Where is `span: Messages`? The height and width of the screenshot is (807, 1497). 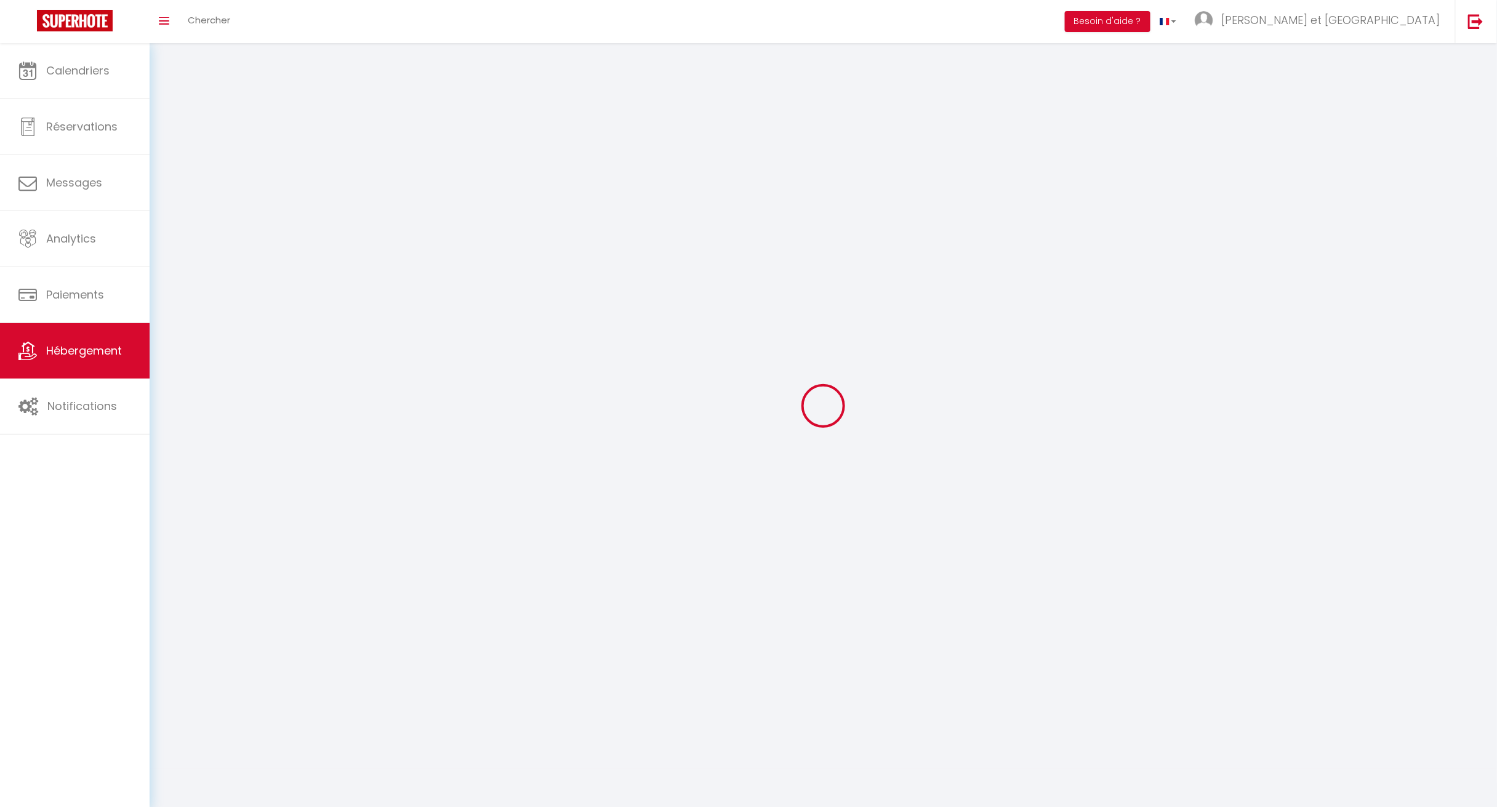 span: Messages is located at coordinates (74, 182).